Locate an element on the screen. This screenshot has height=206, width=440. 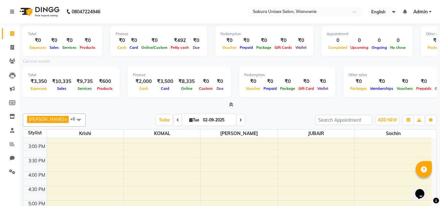
span: Tue is located at coordinates (194, 120).